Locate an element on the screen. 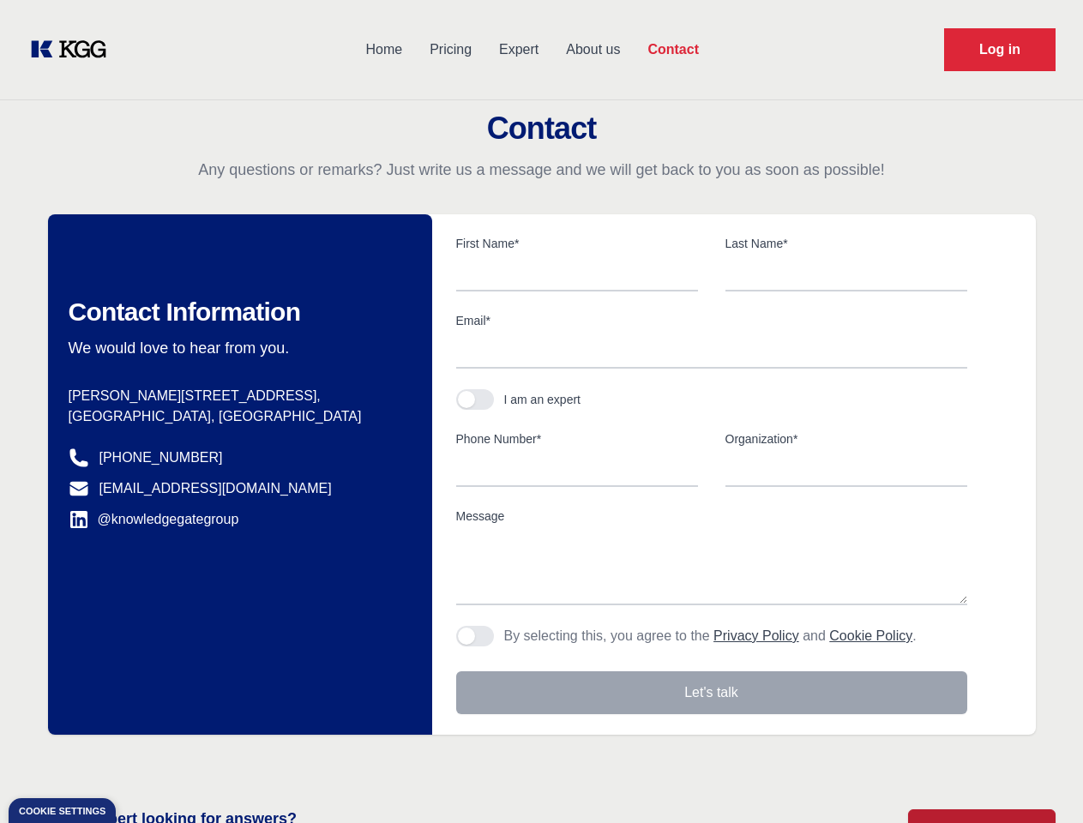 Image resolution: width=1083 pixels, height=823 pixels. a: Expert is located at coordinates (519, 50).